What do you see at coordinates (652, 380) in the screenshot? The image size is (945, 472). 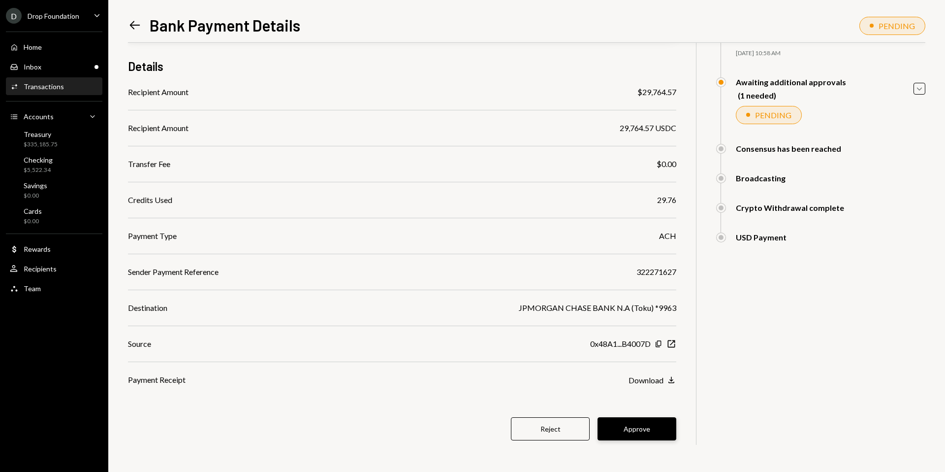 I see `button: Download` at bounding box center [652, 380].